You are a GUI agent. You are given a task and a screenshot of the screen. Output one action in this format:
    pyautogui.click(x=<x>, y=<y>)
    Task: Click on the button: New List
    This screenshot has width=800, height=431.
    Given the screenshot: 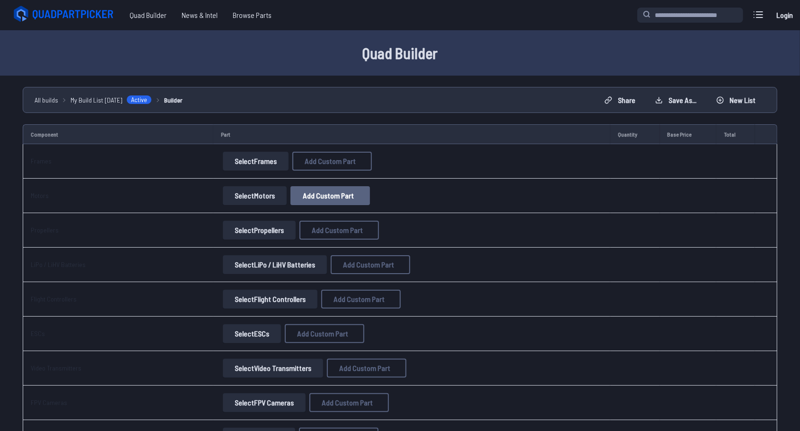 What is the action you would take?
    pyautogui.click(x=735, y=100)
    